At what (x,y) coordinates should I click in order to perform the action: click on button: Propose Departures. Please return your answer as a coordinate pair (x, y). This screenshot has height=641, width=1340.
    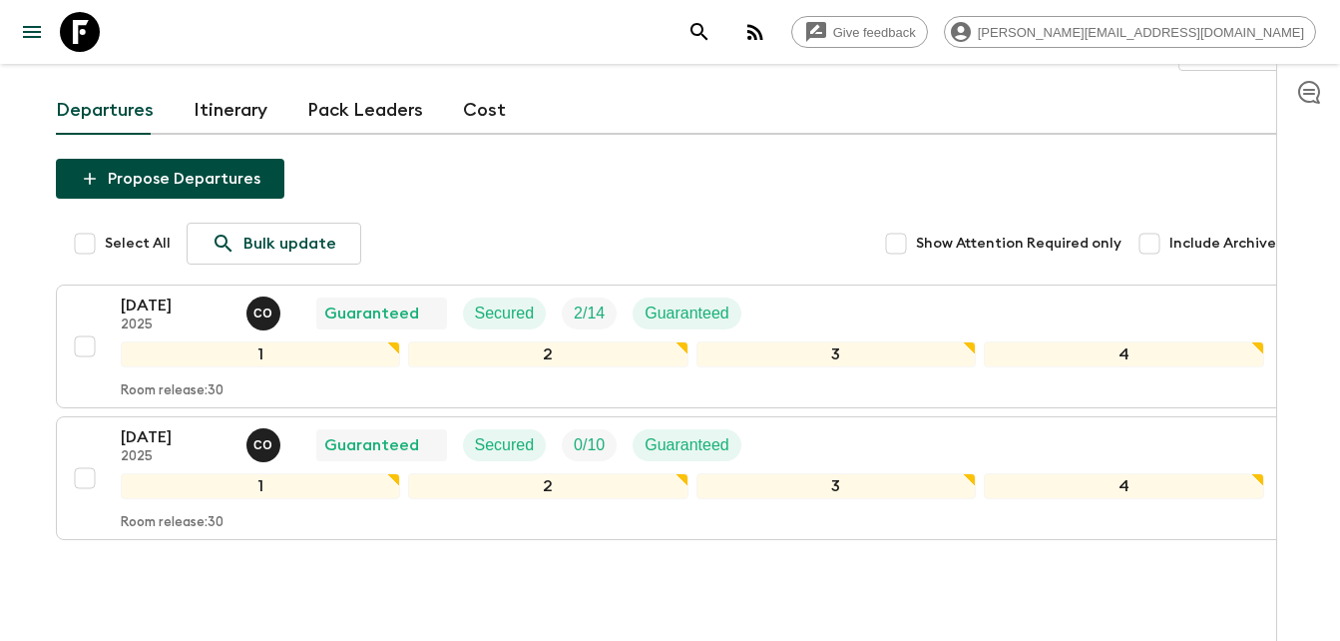
    Looking at the image, I should click on (170, 179).